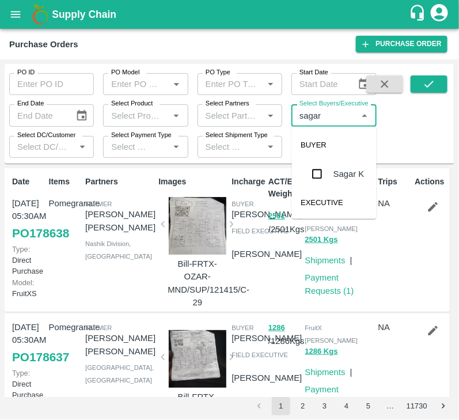 The image size is (459, 420). What do you see at coordinates (417, 406) in the screenshot?
I see `button: Go to page 11730` at bounding box center [417, 406].